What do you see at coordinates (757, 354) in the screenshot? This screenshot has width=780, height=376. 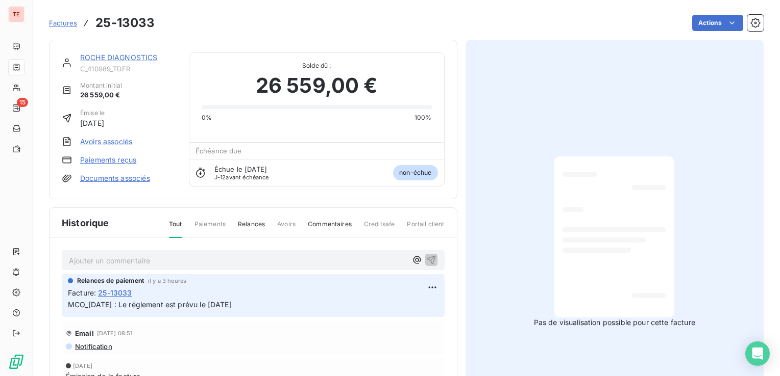 I see `div: Open Intercom Messenger` at bounding box center [757, 354].